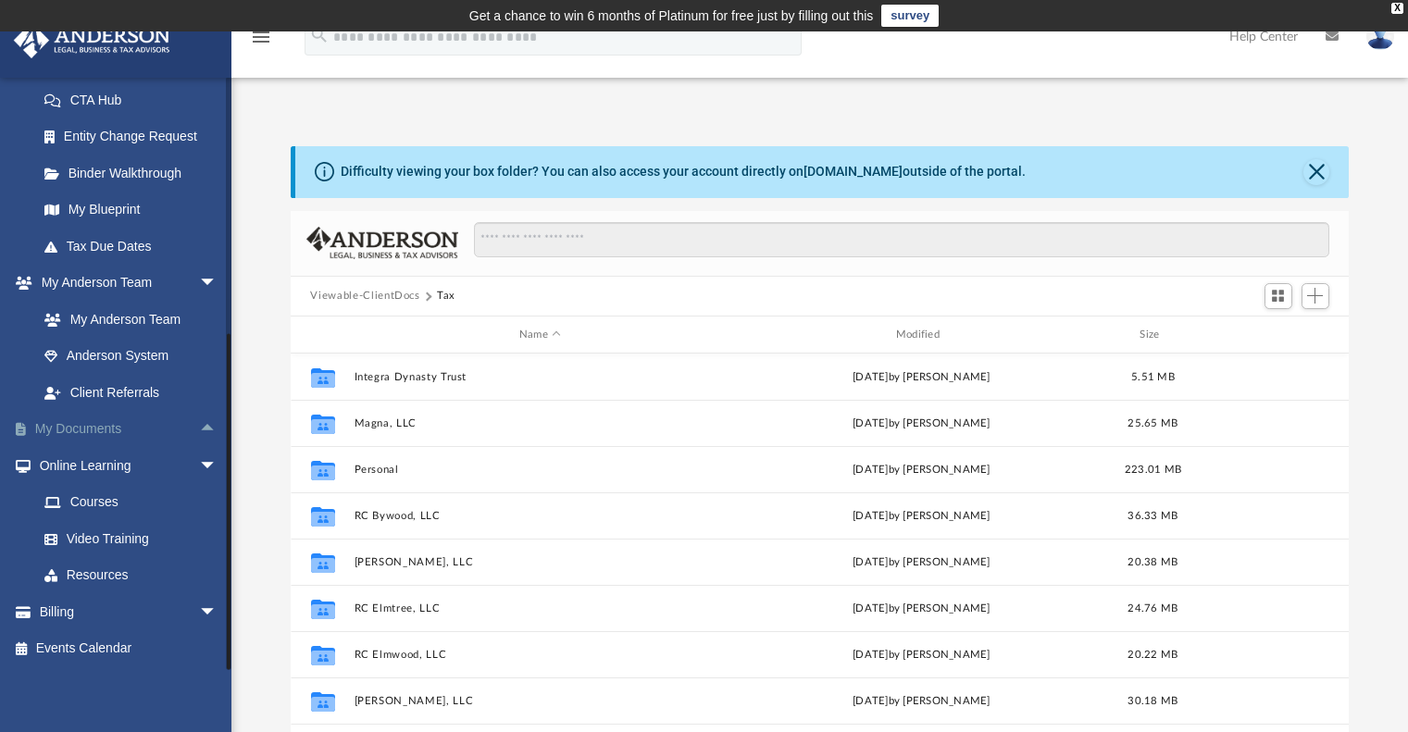 The height and width of the screenshot is (732, 1408). Describe the element at coordinates (124, 283) in the screenshot. I see `a: My Anderson Teamarrow_drop_down` at that location.